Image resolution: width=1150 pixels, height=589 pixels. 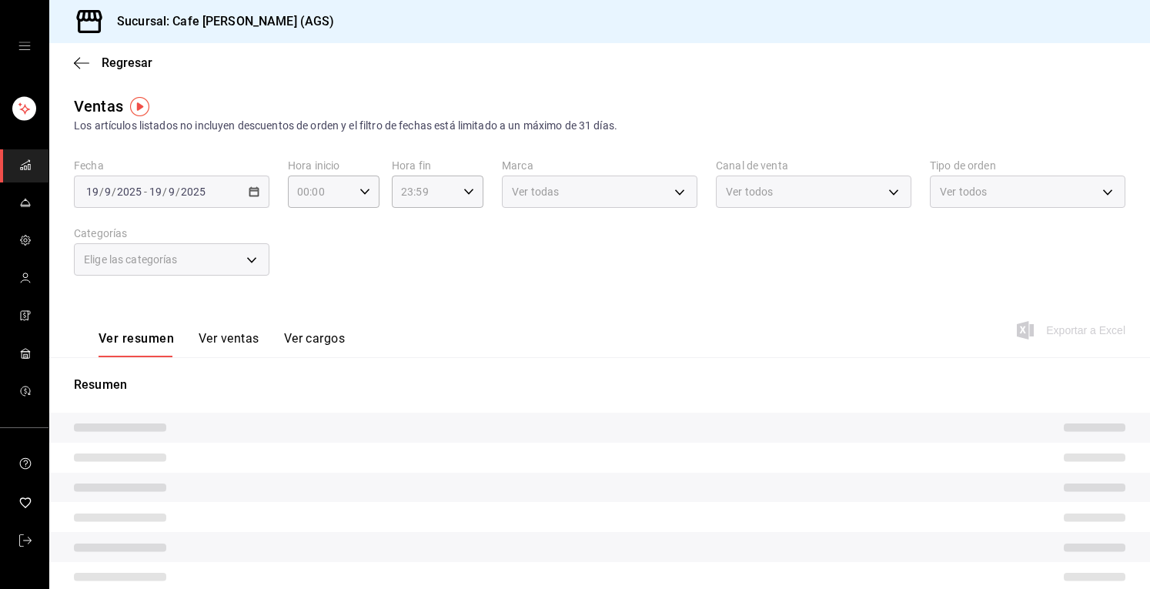 What do you see at coordinates (139, 106) in the screenshot?
I see `button: Tooltip marker` at bounding box center [139, 106].